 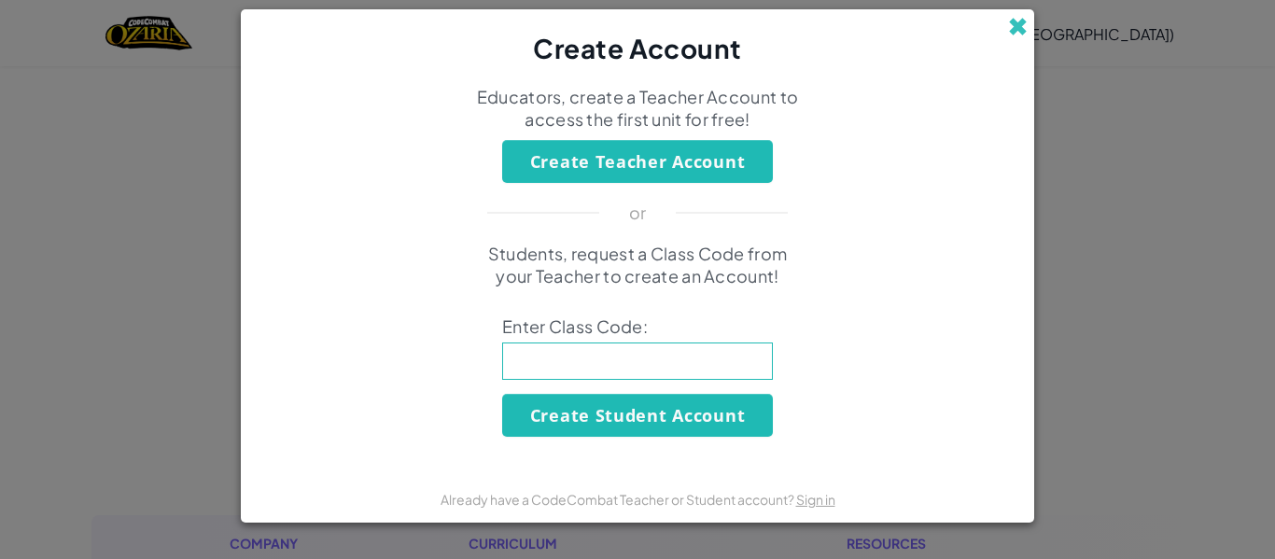 What do you see at coordinates (637, 327) in the screenshot?
I see `span: Enter Class Code:` at bounding box center [637, 327].